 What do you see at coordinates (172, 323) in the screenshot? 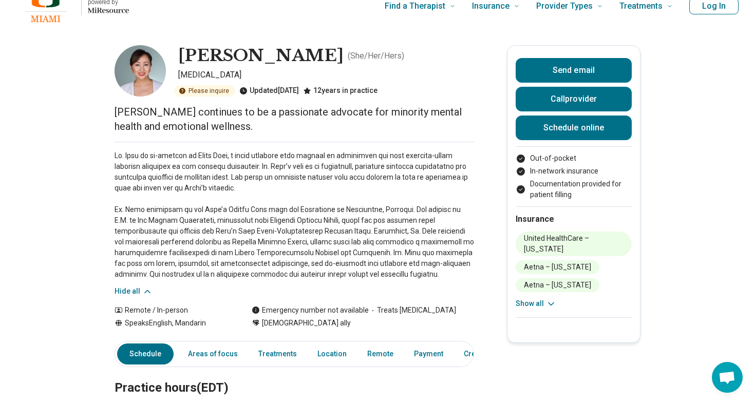
I see `div: Speaks English, Mandarin` at bounding box center [172, 323].